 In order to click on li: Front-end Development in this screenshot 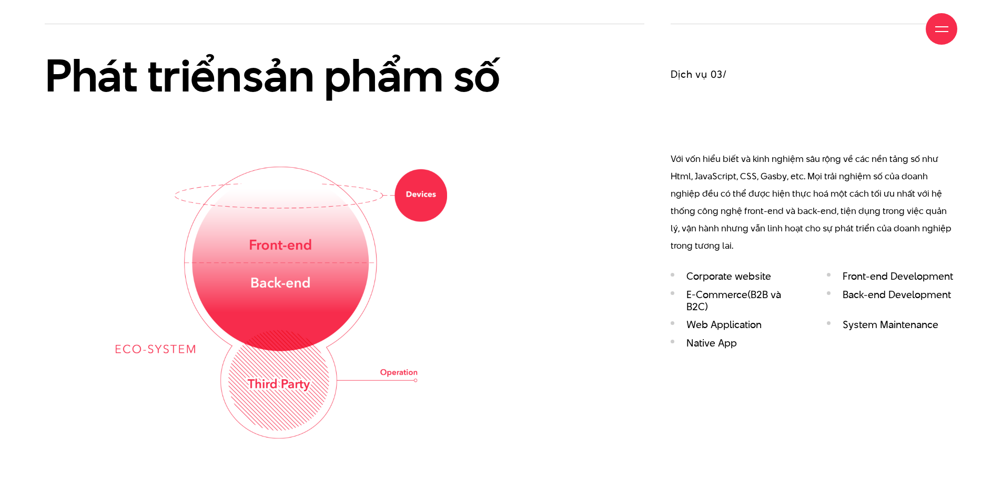, I will do `click(892, 276)`.